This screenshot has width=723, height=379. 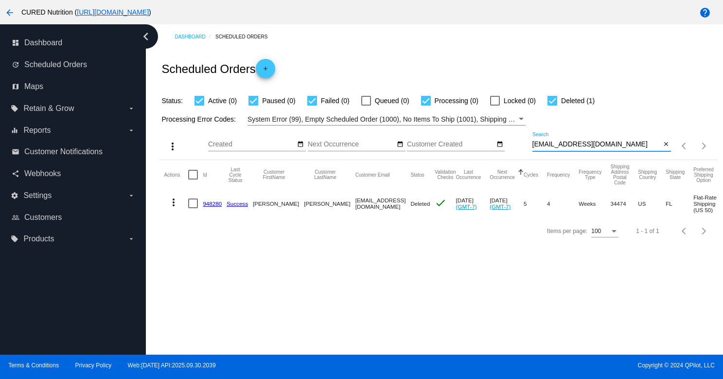 I want to click on i: people_outline, so click(x=16, y=217).